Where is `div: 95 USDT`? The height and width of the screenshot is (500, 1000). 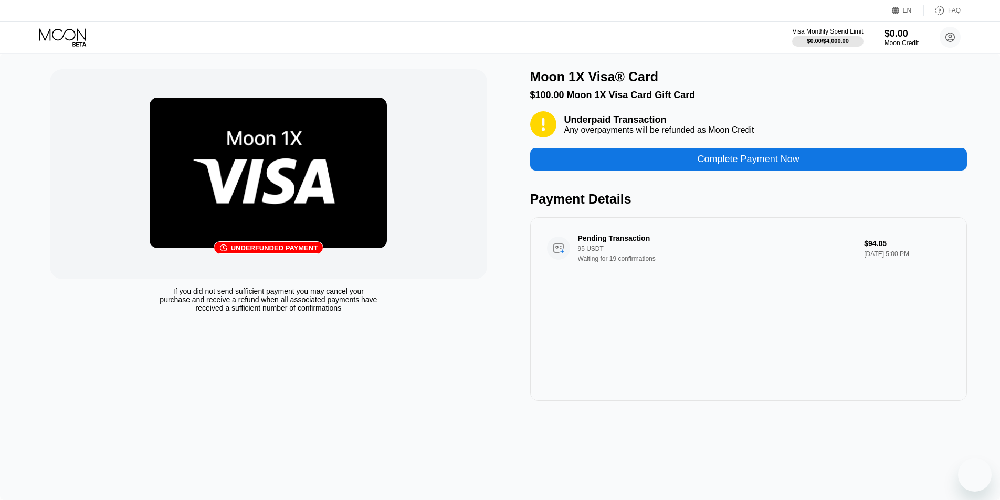
div: 95 USDT is located at coordinates (717, 249).